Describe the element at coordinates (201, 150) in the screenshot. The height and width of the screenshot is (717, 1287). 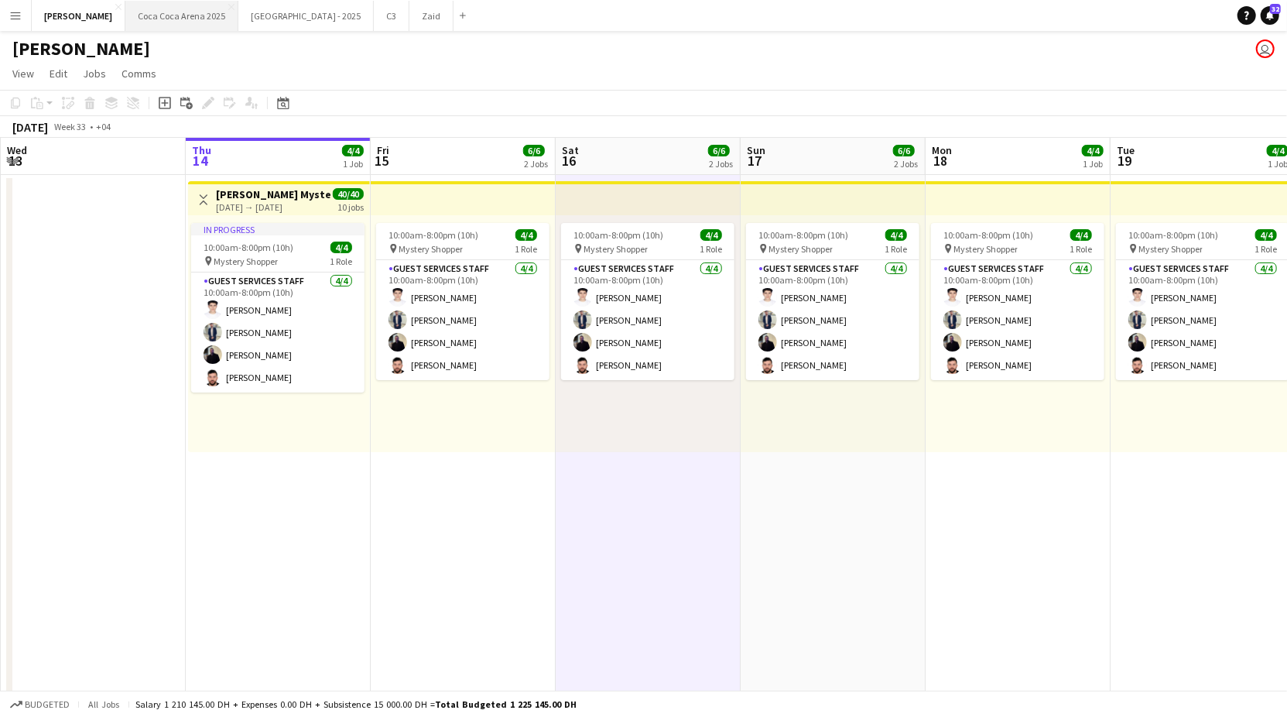
I see `span: Thu` at that location.